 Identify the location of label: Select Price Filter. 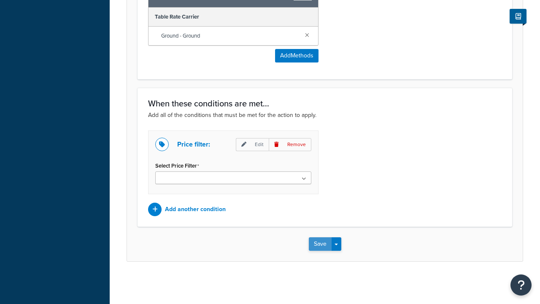
(177, 166).